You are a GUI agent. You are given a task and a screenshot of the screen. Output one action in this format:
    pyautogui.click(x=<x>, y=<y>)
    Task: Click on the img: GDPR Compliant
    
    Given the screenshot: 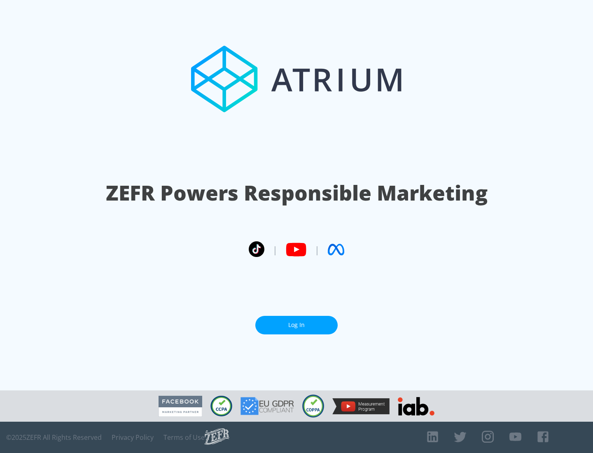 What is the action you would take?
    pyautogui.click(x=267, y=406)
    